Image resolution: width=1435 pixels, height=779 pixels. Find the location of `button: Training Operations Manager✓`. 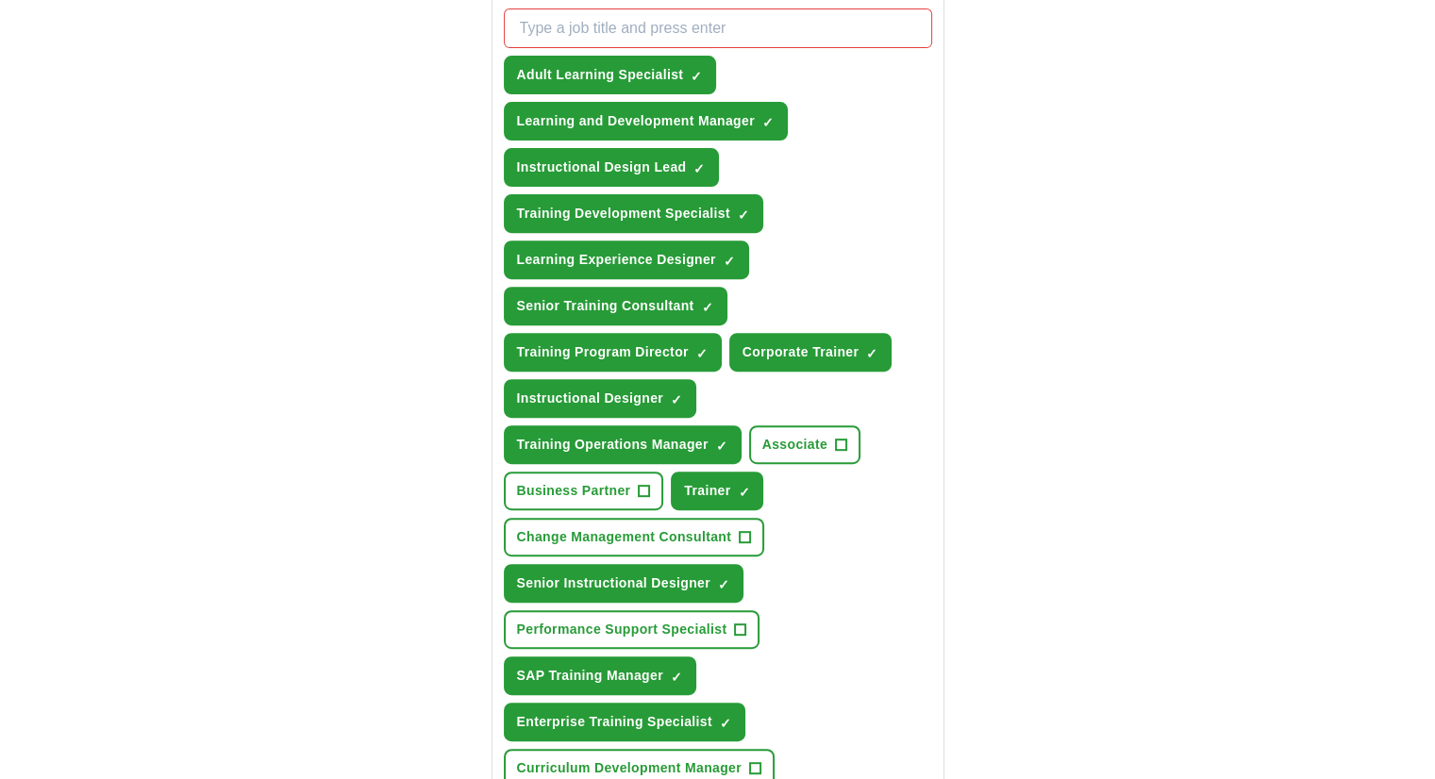

button: Training Operations Manager✓ is located at coordinates (623, 444).